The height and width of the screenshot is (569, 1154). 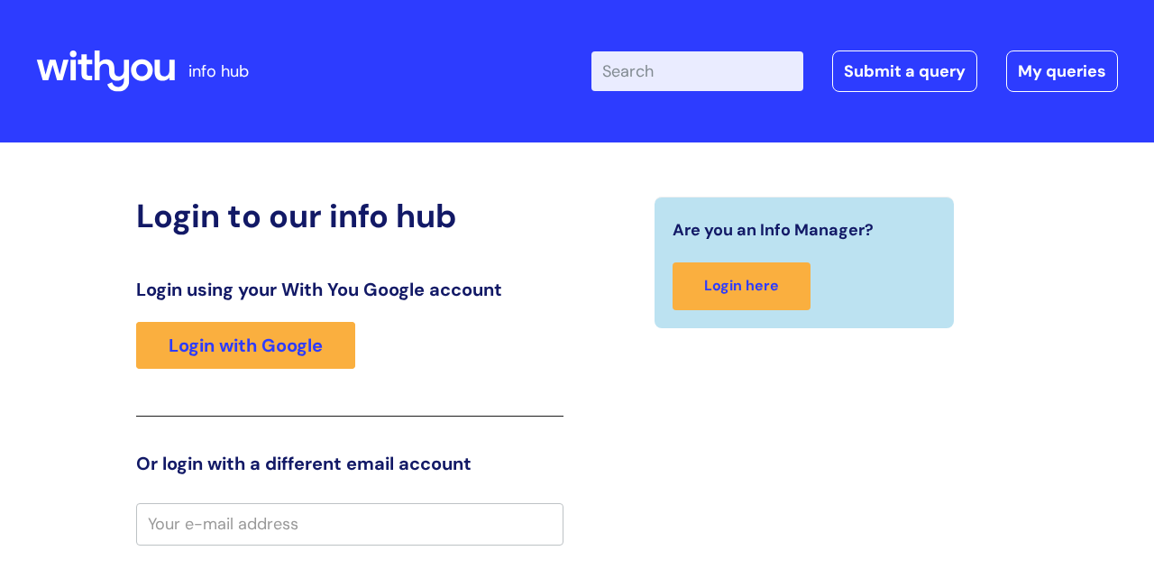 I want to click on p: info hub, so click(x=218, y=71).